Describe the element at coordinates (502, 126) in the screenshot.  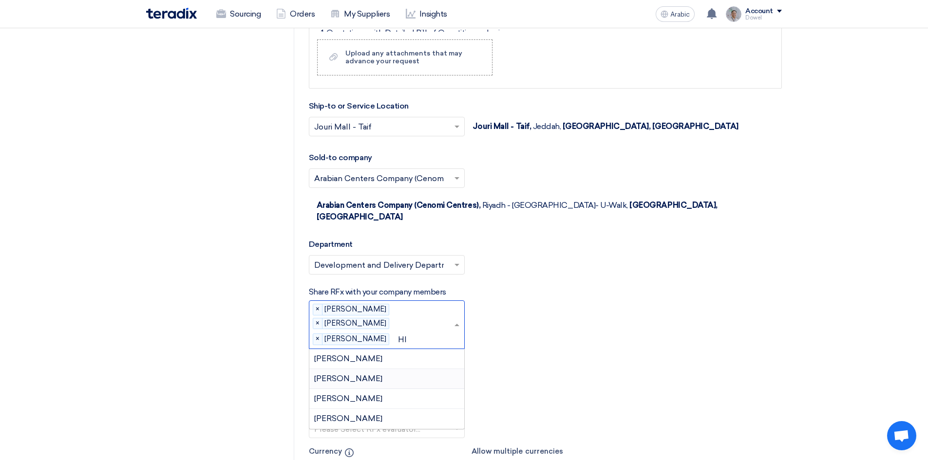
I see `font: Jouri Mall - Taif,` at that location.